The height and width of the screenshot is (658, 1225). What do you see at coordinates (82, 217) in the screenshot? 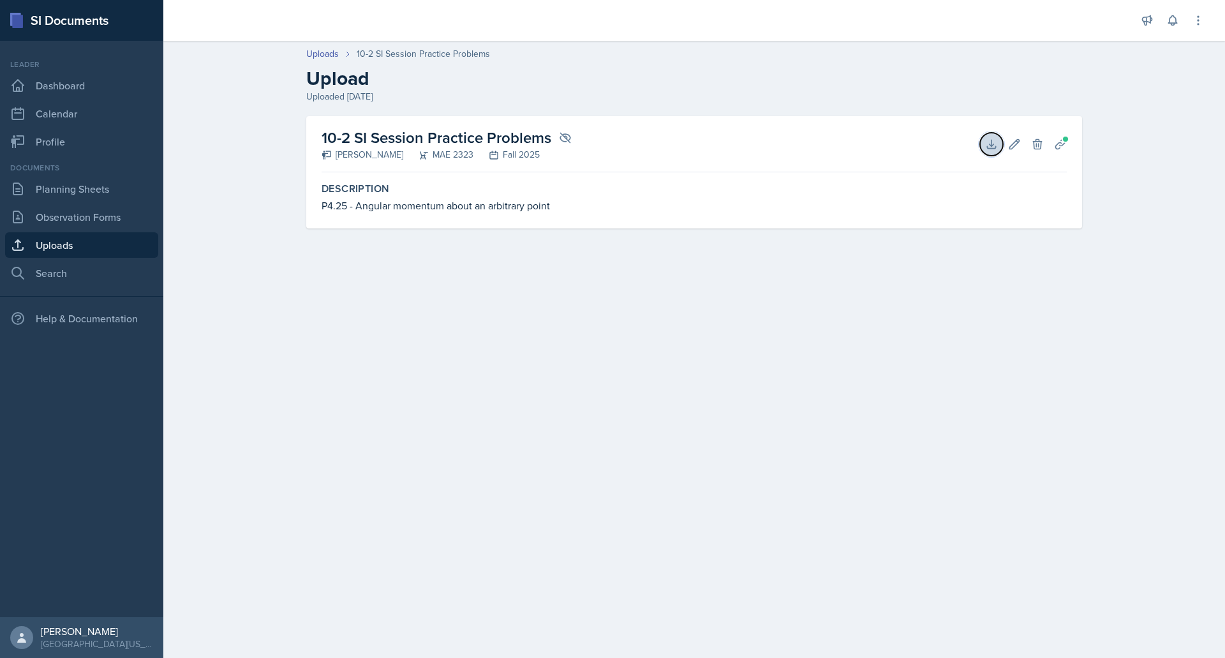
I see `a: Observation Forms` at bounding box center [82, 217].